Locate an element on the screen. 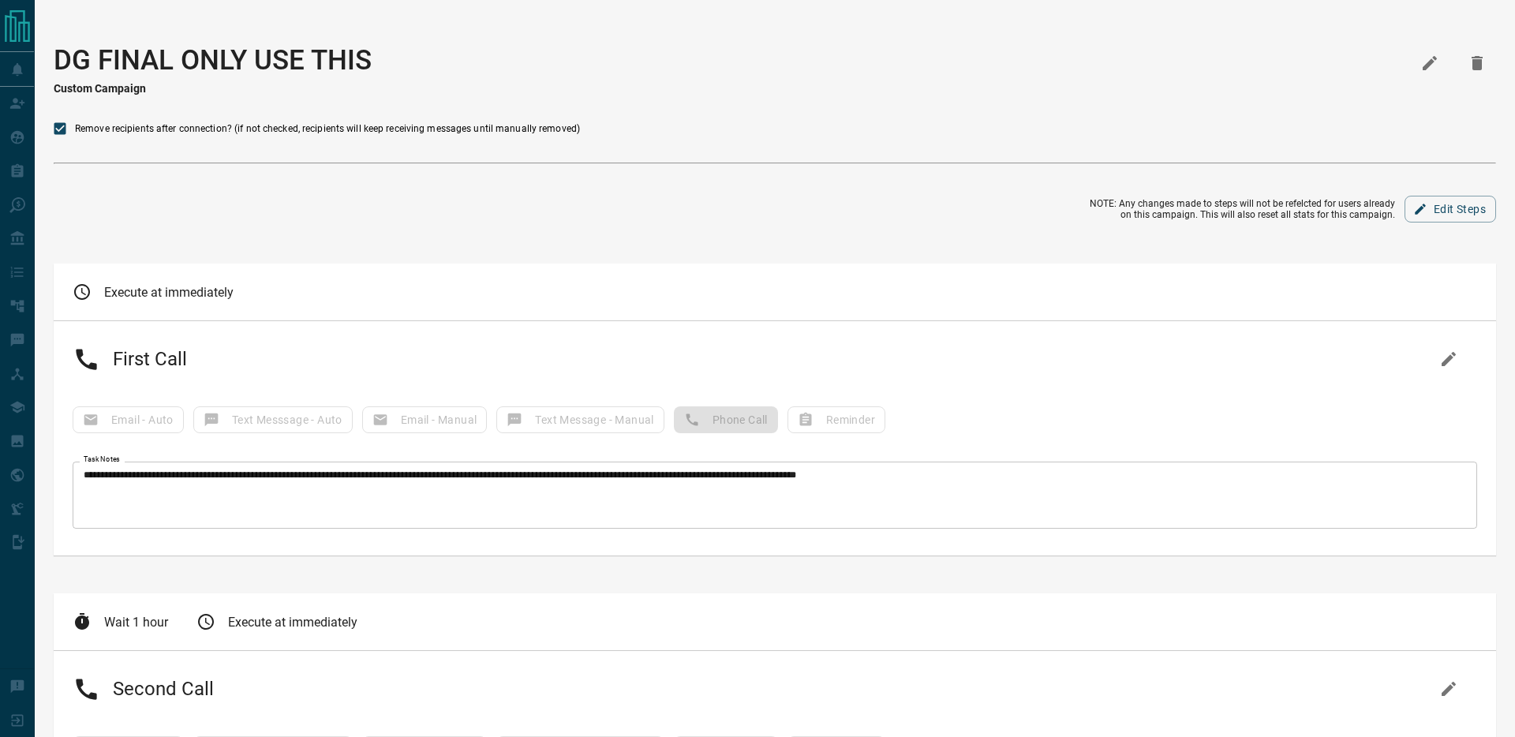 The image size is (1515, 737). h2: First Call is located at coordinates (129, 359).